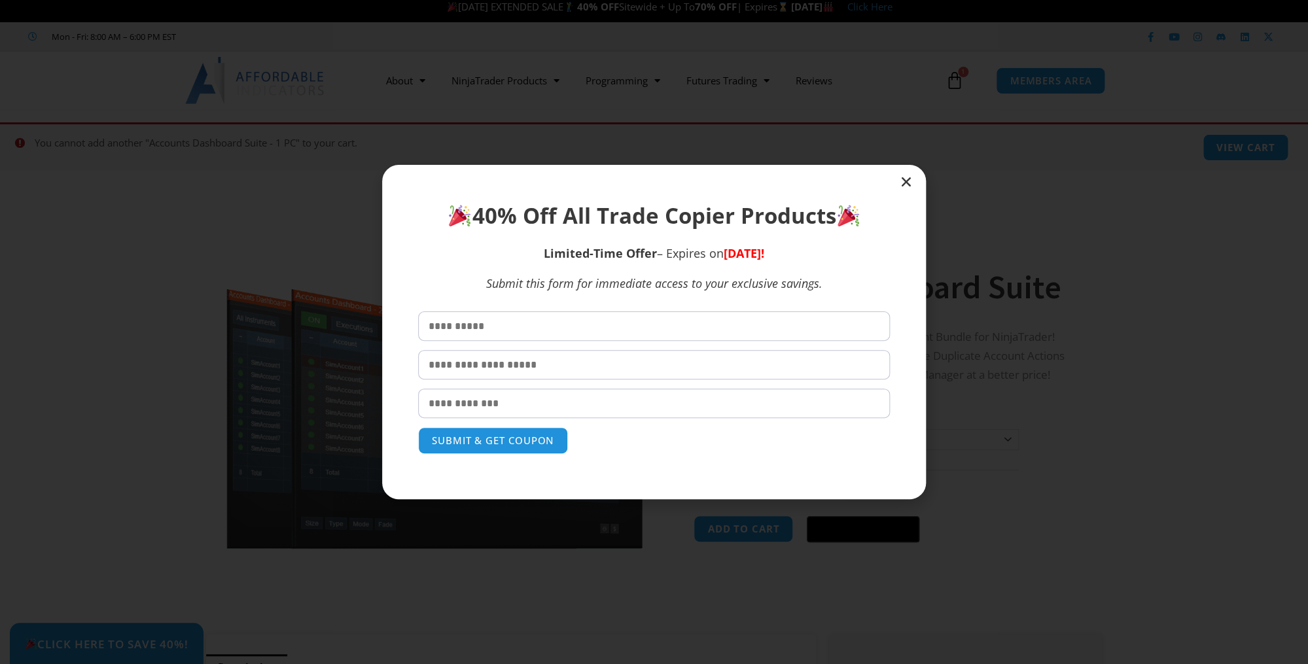 Image resolution: width=1308 pixels, height=664 pixels. What do you see at coordinates (653, 253) in the screenshot?
I see `p: – Expires on` at bounding box center [653, 253].